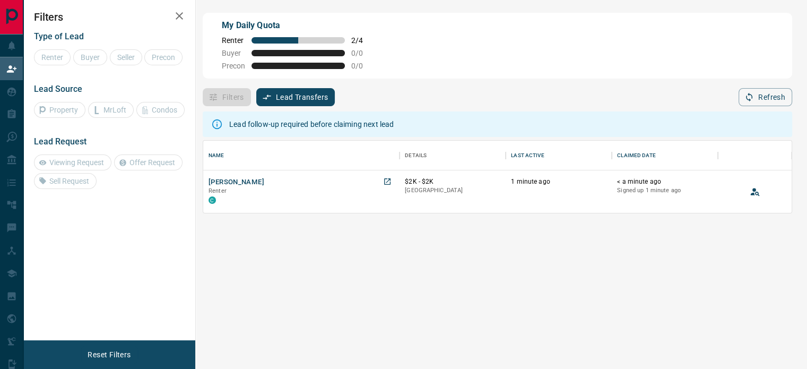 The image size is (807, 369). I want to click on svg: View Lead, so click(755, 192).